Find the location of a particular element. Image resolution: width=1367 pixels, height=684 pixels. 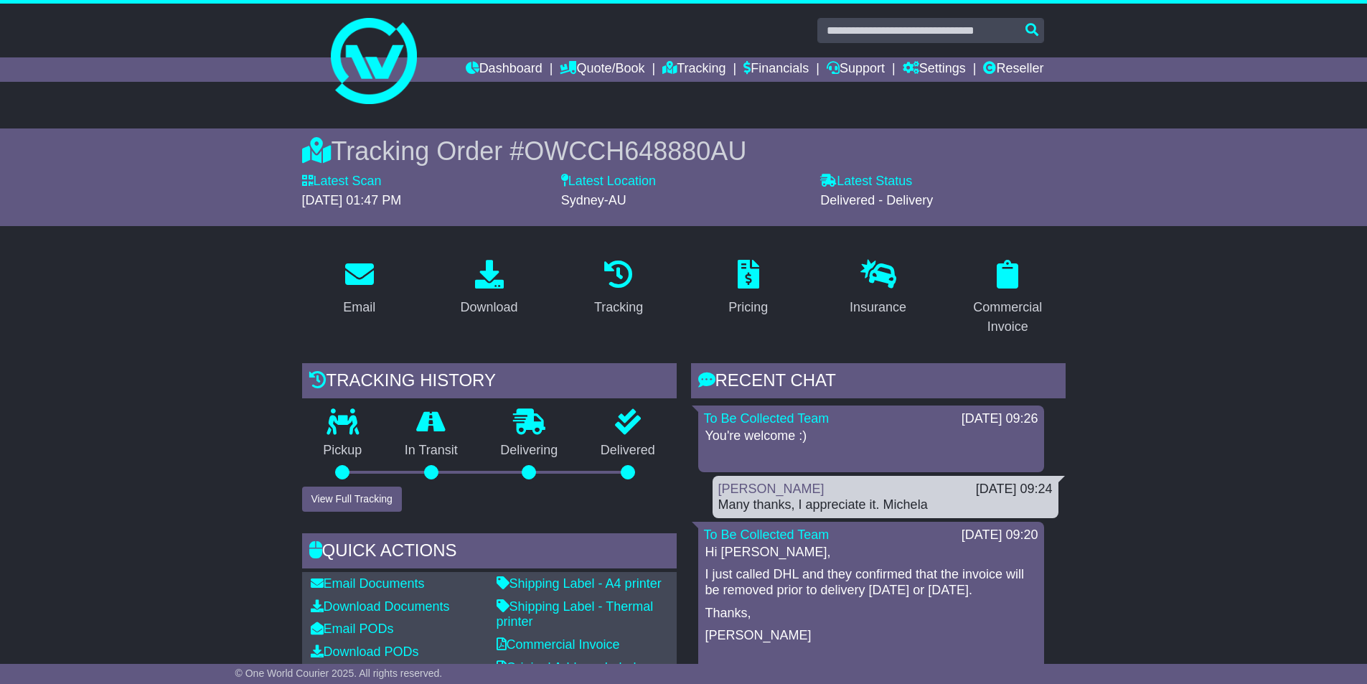

p: In Transit is located at coordinates (431, 451).